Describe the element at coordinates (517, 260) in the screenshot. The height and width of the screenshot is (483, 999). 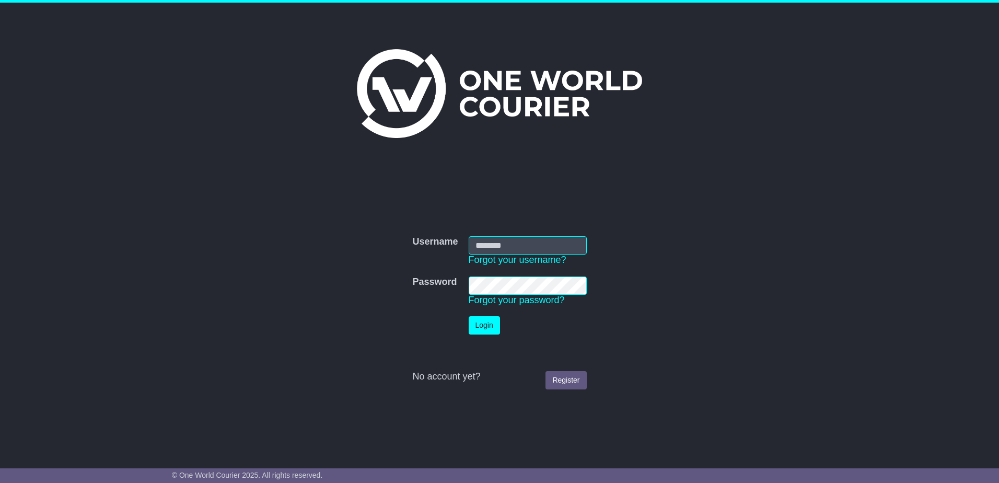
I see `a: Forgot your username?` at that location.